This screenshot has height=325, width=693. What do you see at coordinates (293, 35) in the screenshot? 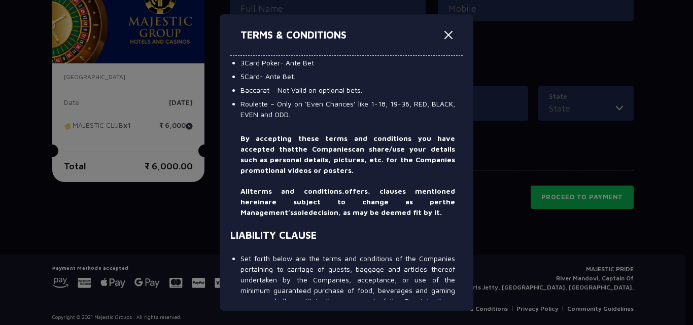
I see `b: TERMS & CONDITIONS` at bounding box center [293, 35].